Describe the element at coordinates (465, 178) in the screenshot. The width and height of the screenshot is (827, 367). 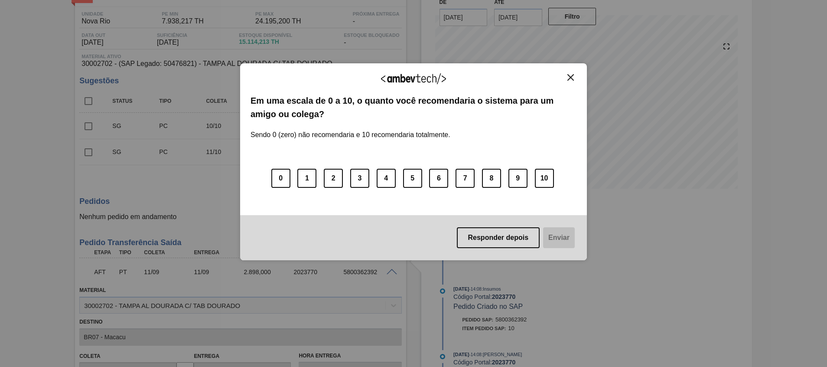
I see `button: 7` at that location.